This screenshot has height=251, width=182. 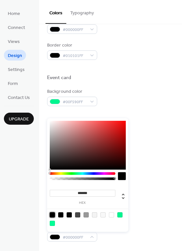 I want to click on a: Contact Us, so click(x=19, y=97).